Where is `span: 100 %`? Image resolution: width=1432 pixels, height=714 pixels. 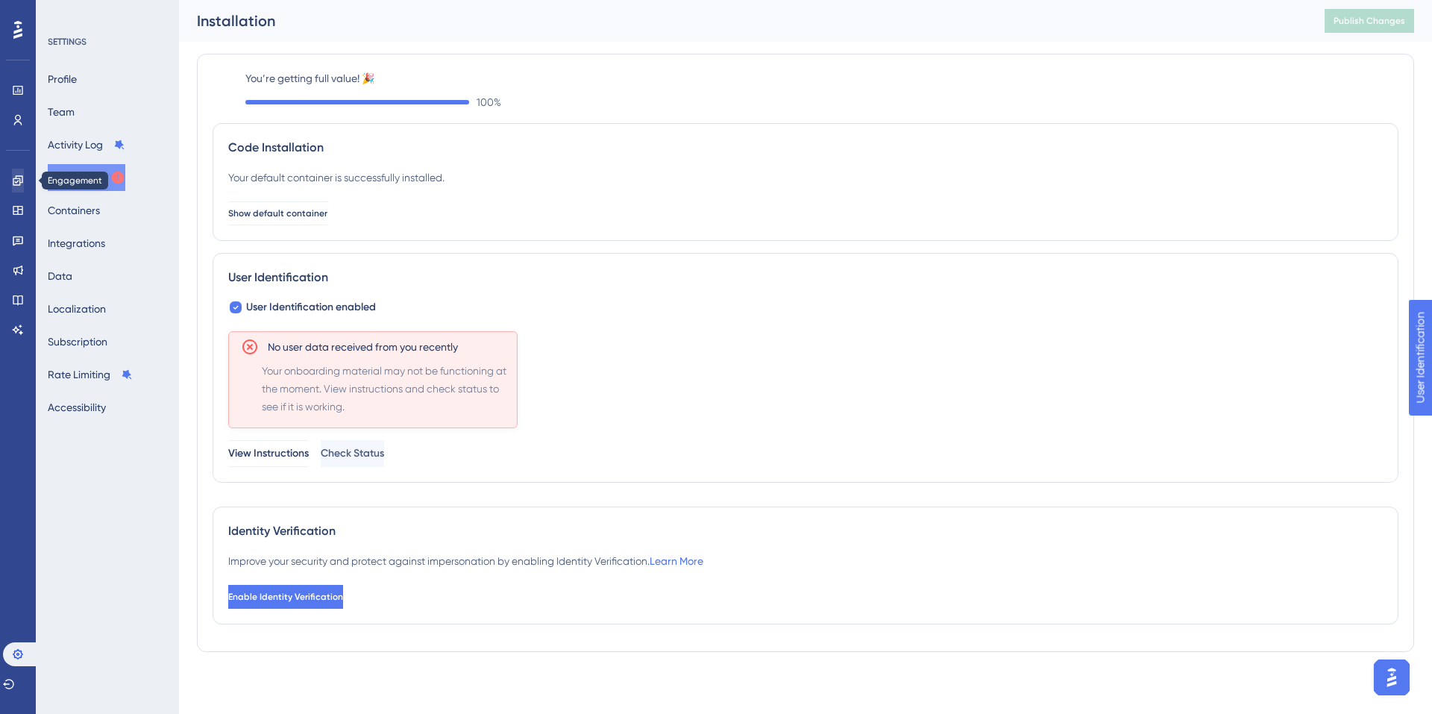 span: 100 % is located at coordinates (489, 102).